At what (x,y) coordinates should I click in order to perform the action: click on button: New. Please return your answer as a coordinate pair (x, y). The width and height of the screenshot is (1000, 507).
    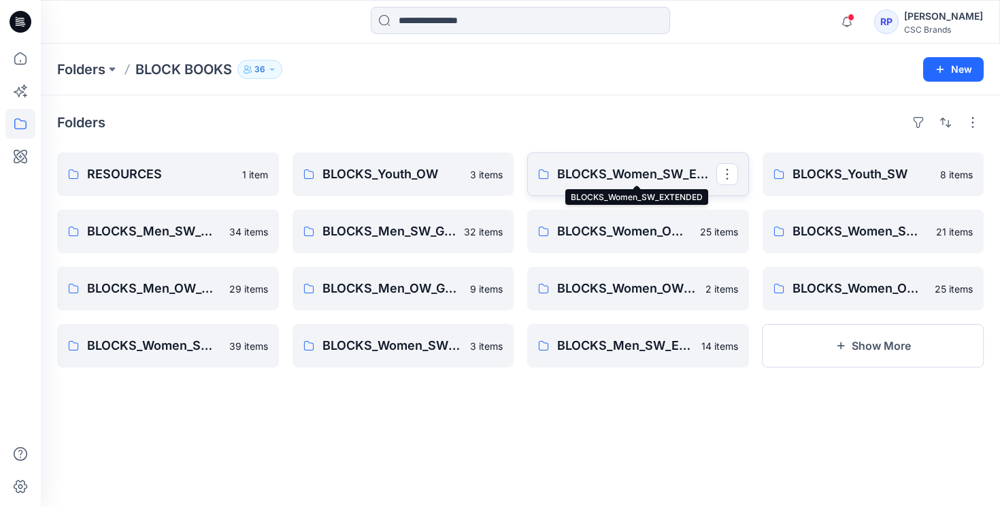
    Looking at the image, I should click on (953, 69).